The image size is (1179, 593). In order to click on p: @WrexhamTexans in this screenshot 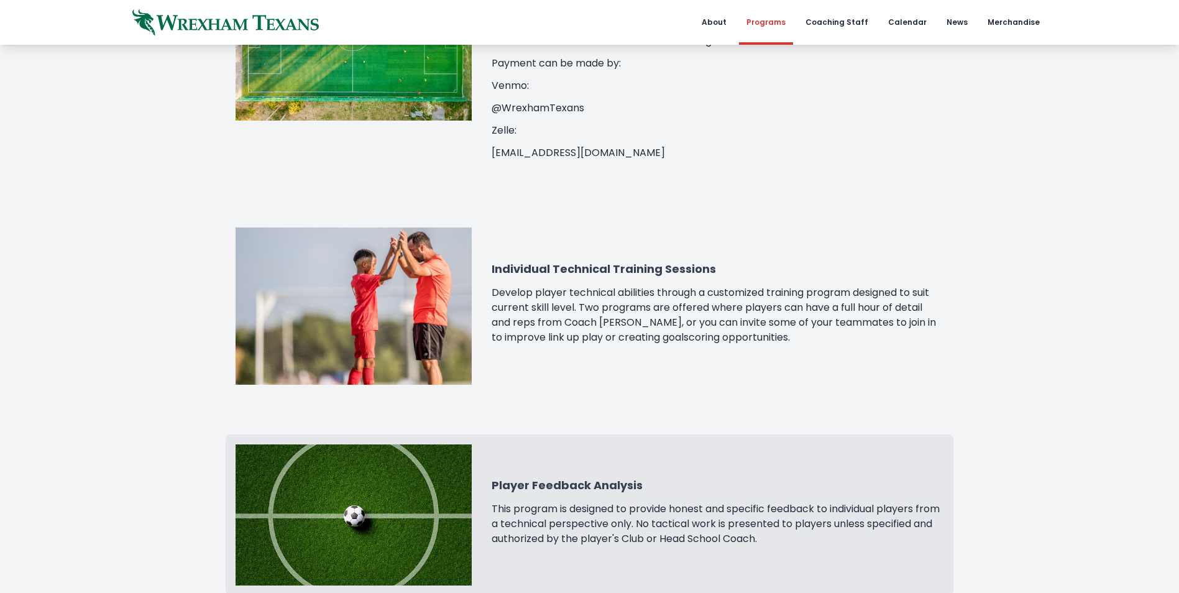, I will do `click(717, 108)`.